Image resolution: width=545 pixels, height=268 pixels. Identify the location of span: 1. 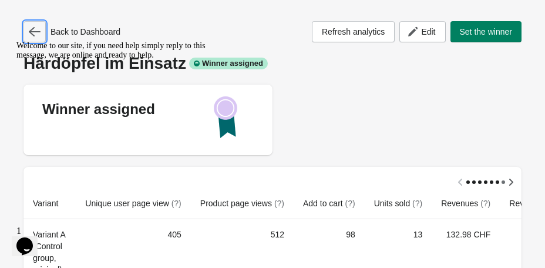
(7, 9).